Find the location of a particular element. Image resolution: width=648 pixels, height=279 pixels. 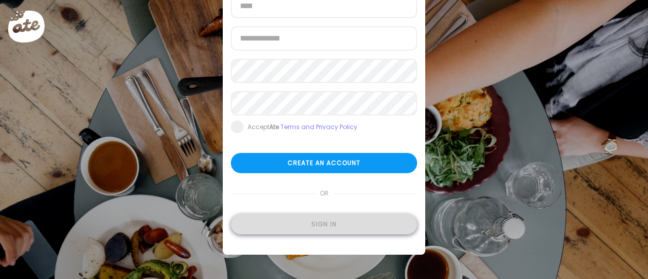

div: Create an account is located at coordinates (324, 163).